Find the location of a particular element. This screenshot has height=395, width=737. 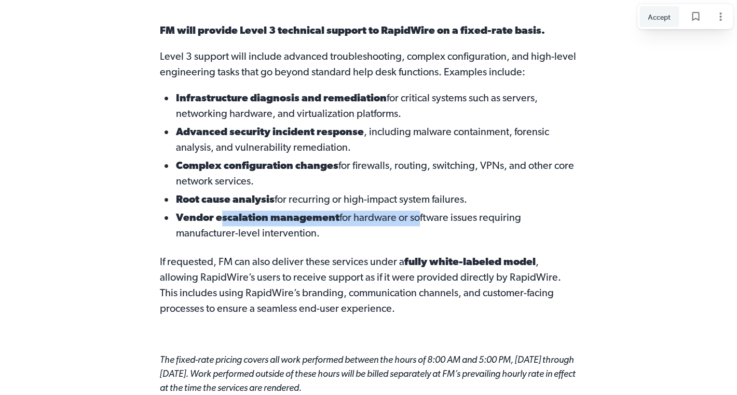

span: Infrastructure diagnosis and remediation is located at coordinates (281, 99).